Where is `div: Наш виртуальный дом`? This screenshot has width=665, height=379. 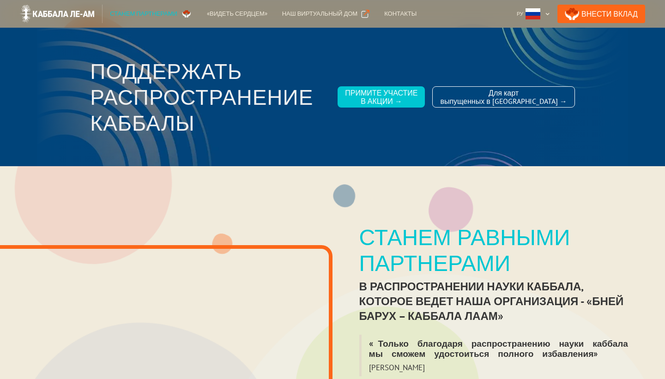 div: Наш виртуальный дом is located at coordinates (320, 14).